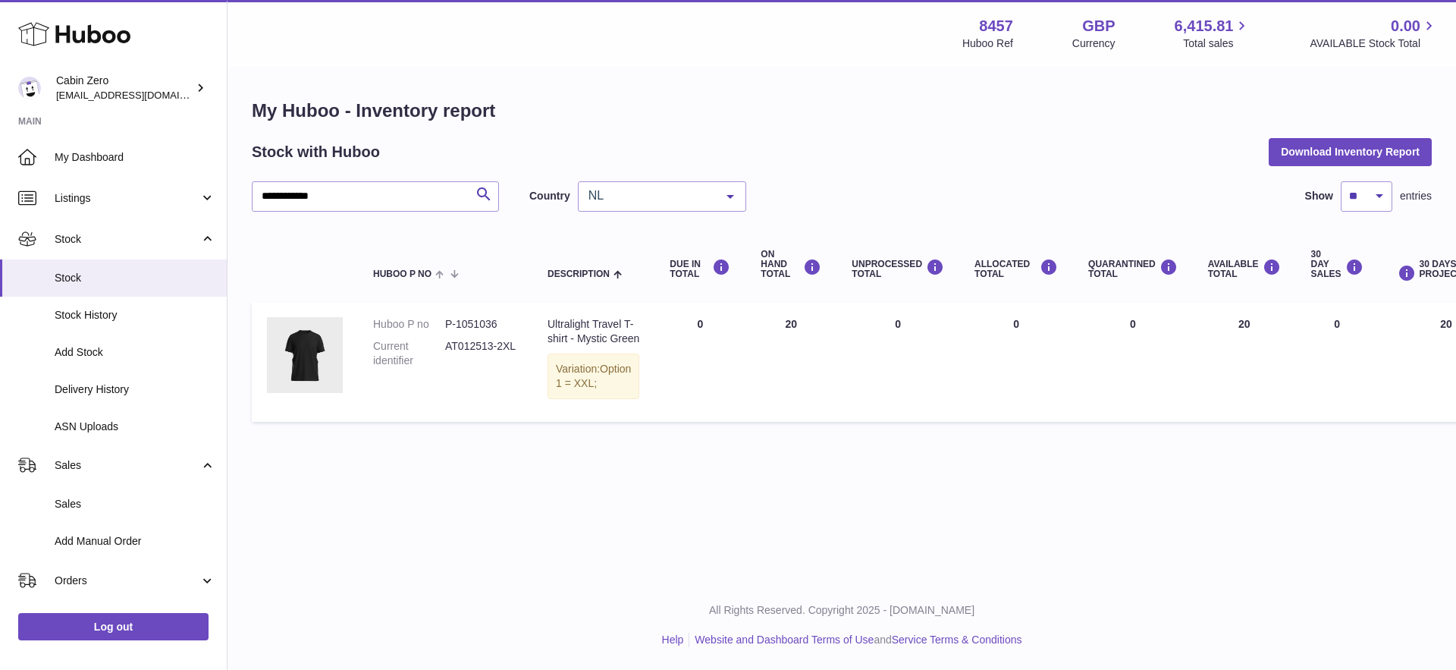 The width and height of the screenshot is (1456, 670). Describe the element at coordinates (135, 157) in the screenshot. I see `span: My Dashboard` at that location.